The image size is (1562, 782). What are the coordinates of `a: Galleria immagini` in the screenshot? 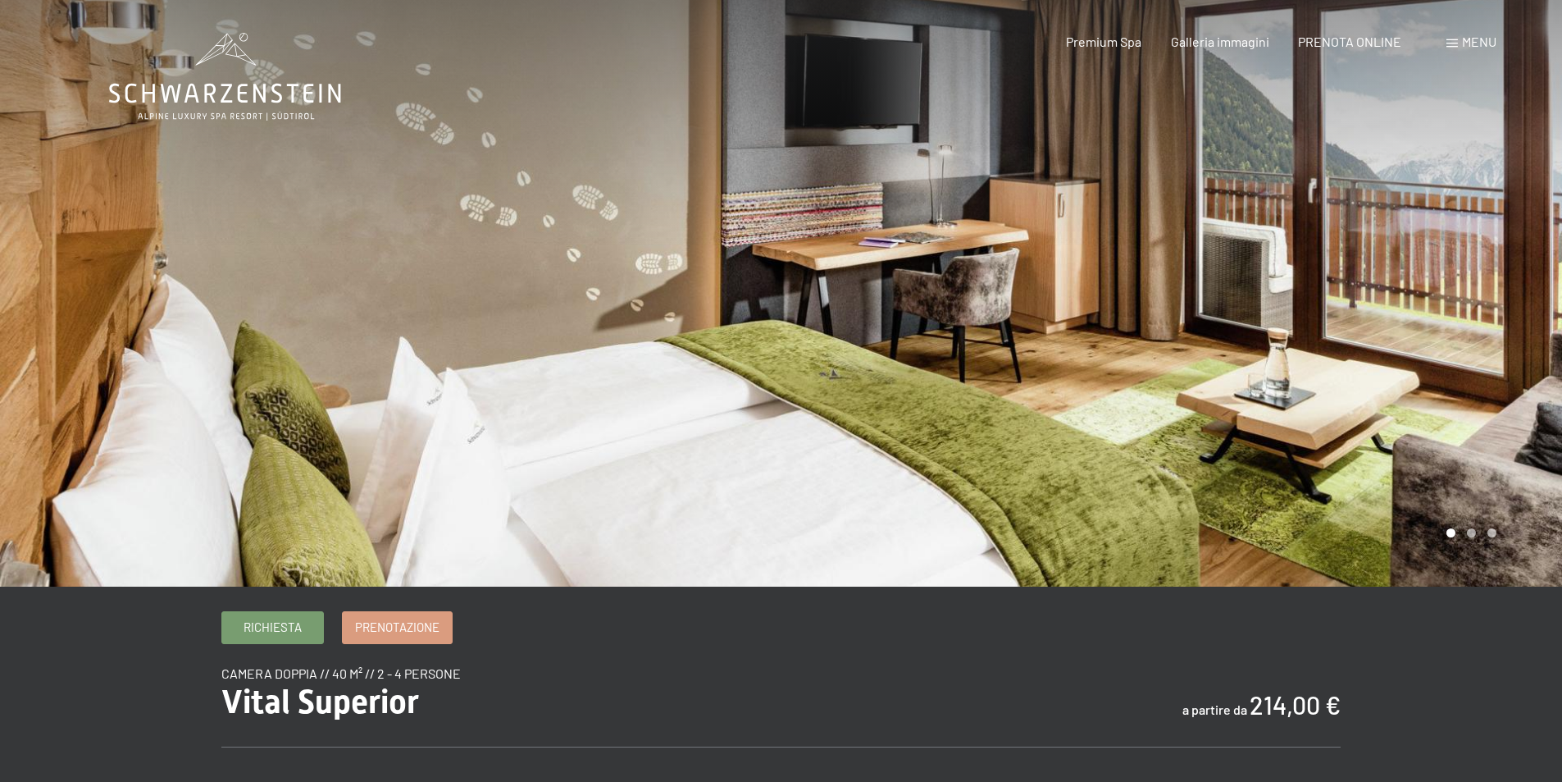 It's located at (1220, 41).